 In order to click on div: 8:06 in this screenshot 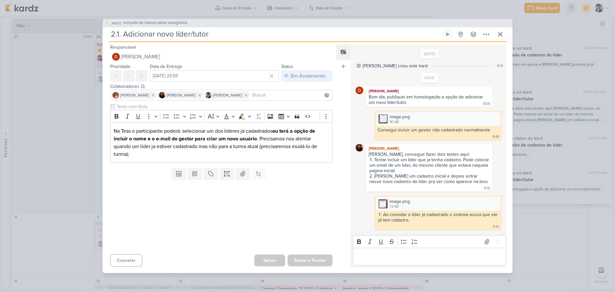, I will do `click(486, 104)`.